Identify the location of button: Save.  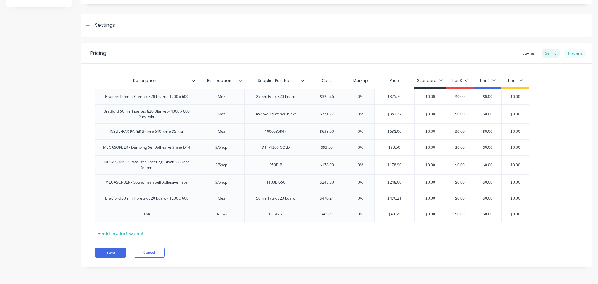
(111, 252).